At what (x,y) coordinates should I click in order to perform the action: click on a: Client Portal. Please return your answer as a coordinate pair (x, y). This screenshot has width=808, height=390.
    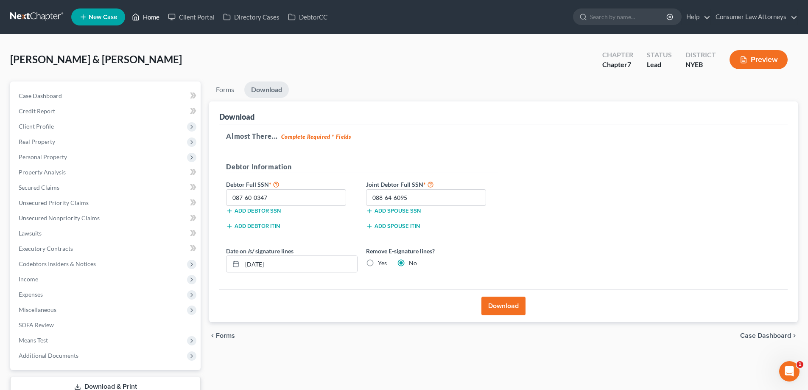
    Looking at the image, I should click on (191, 17).